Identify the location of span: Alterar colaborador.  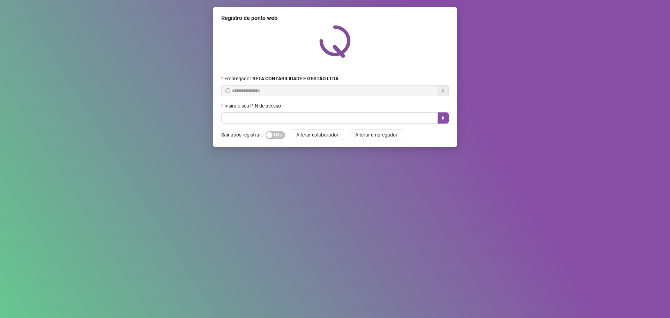
(317, 135).